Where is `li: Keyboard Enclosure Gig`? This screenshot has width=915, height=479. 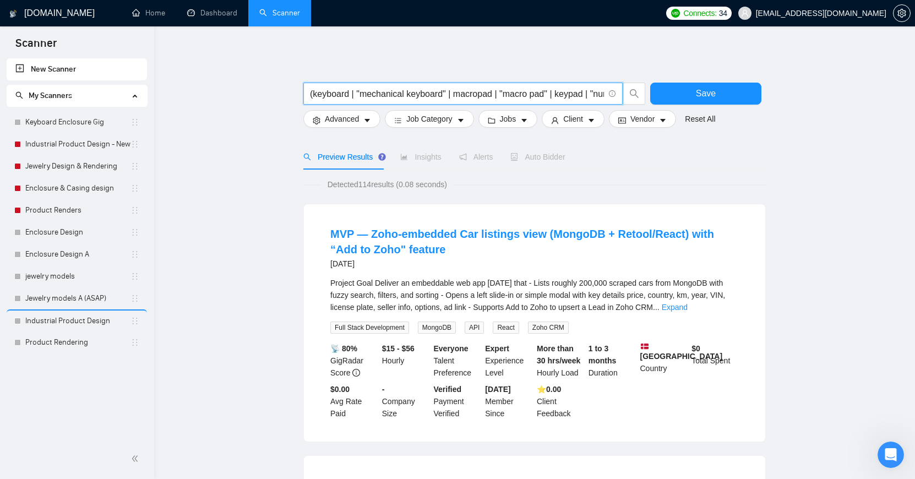 li: Keyboard Enclosure Gig is located at coordinates (77, 122).